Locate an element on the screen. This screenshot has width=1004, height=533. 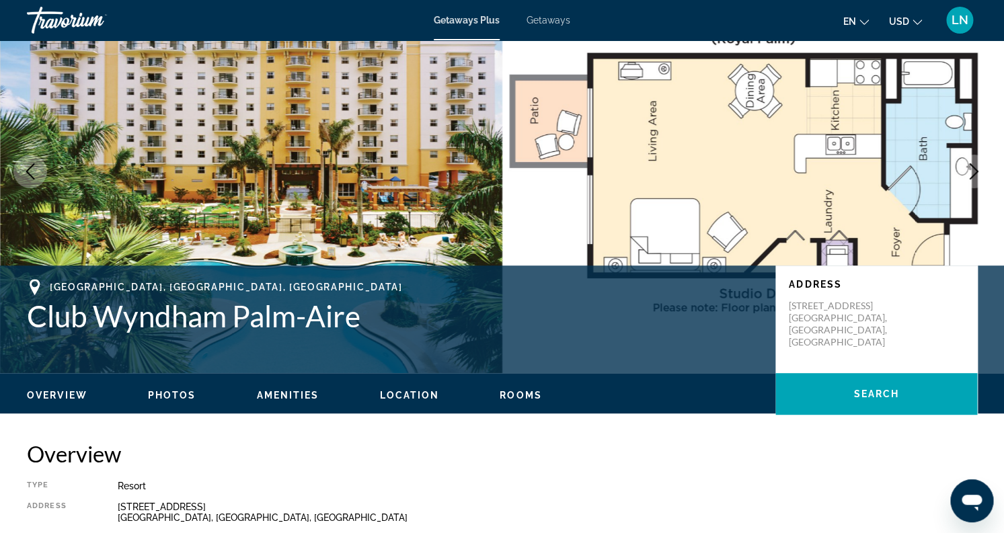
span: Rooms is located at coordinates (520, 395).